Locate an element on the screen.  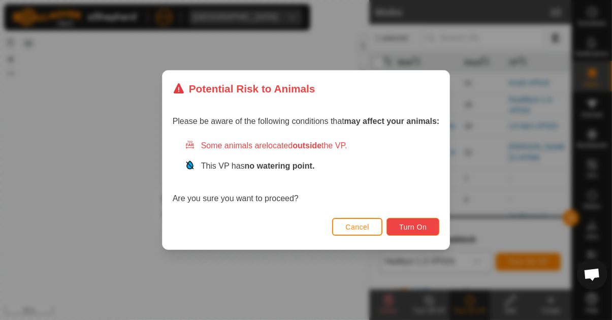
div: Potential Risk to Animals is located at coordinates (244, 88).